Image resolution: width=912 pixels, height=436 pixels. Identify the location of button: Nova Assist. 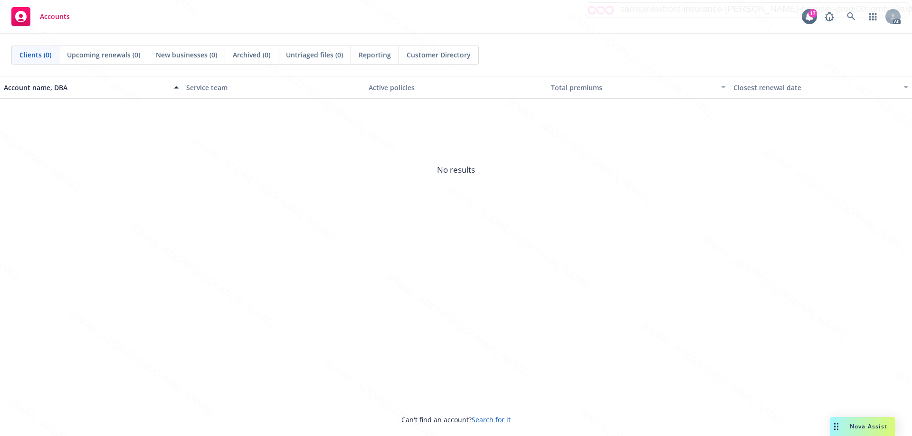
(862, 427).